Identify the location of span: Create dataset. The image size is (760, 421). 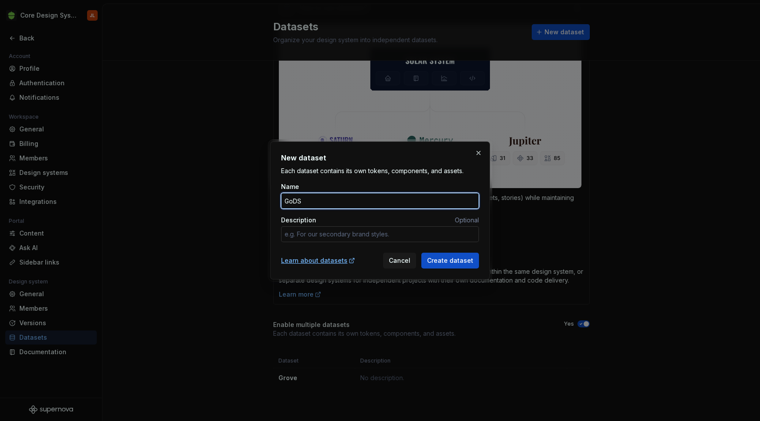
(450, 261).